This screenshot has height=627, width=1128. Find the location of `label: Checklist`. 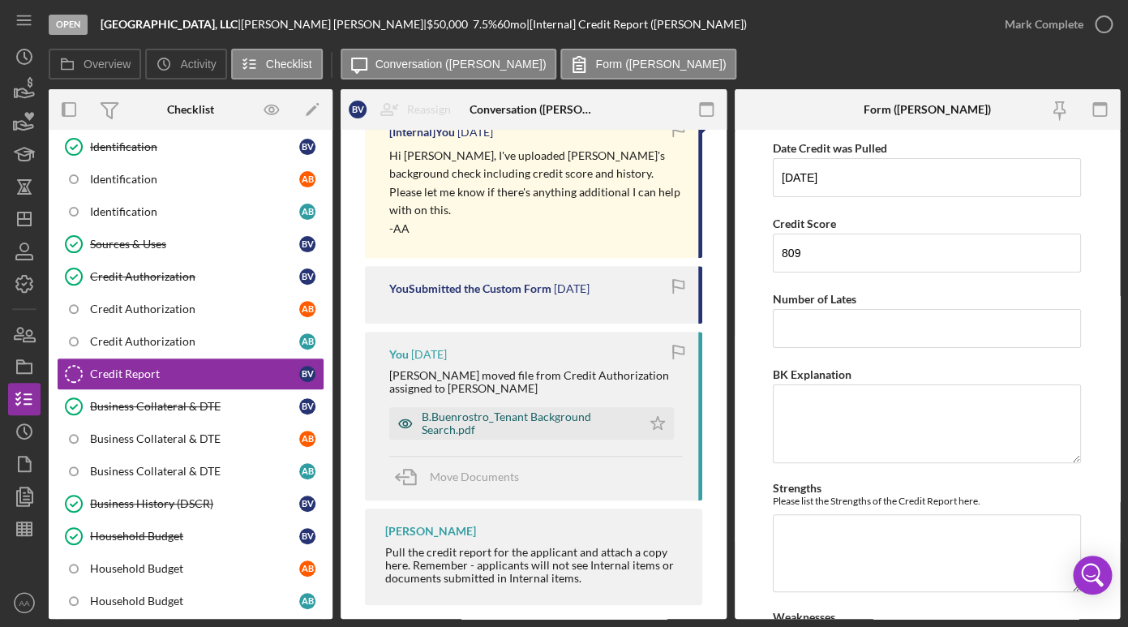

label: Checklist is located at coordinates (289, 64).